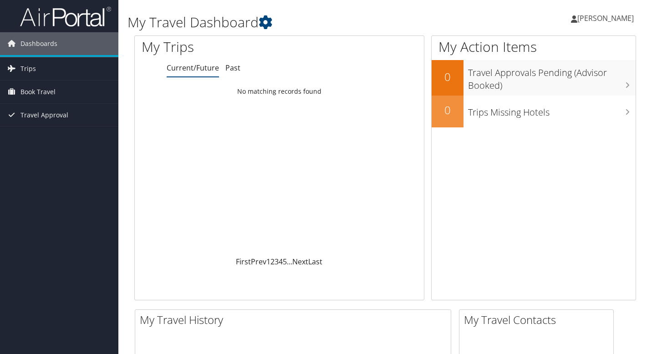  I want to click on a: First, so click(243, 262).